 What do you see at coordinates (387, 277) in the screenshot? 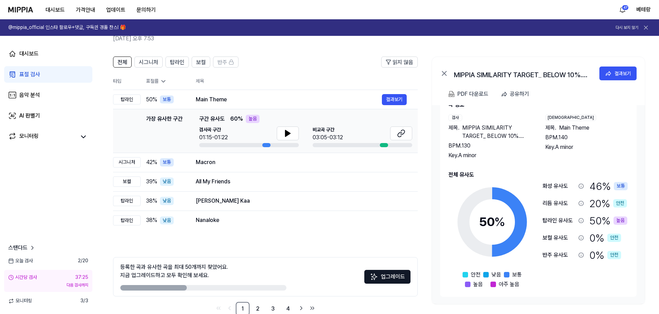
I see `button: 업그레이드` at bounding box center [387, 277].